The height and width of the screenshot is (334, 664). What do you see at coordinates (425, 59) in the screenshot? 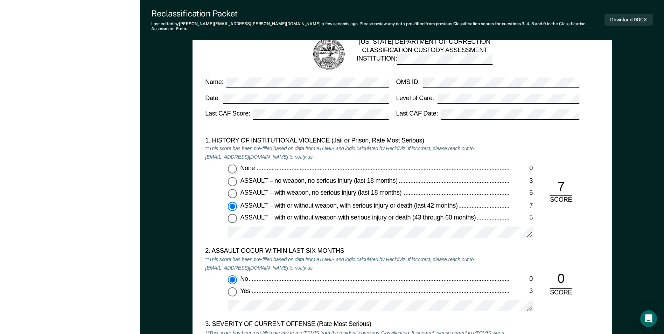
I see `label: INSTITUTION:` at bounding box center [425, 59].